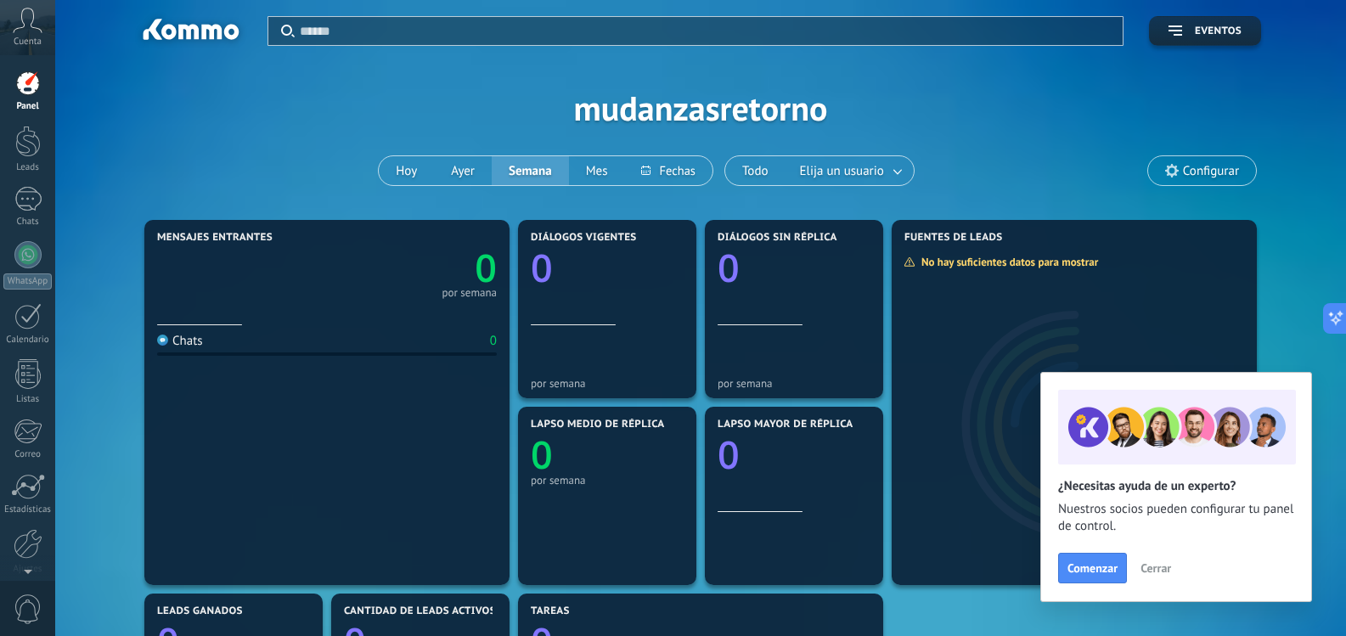  I want to click on button: Hoy, so click(406, 171).